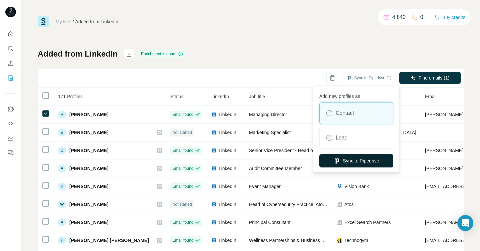 The height and width of the screenshot is (251, 480). What do you see at coordinates (450, 17) in the screenshot?
I see `button: Buy credits` at bounding box center [450, 17].